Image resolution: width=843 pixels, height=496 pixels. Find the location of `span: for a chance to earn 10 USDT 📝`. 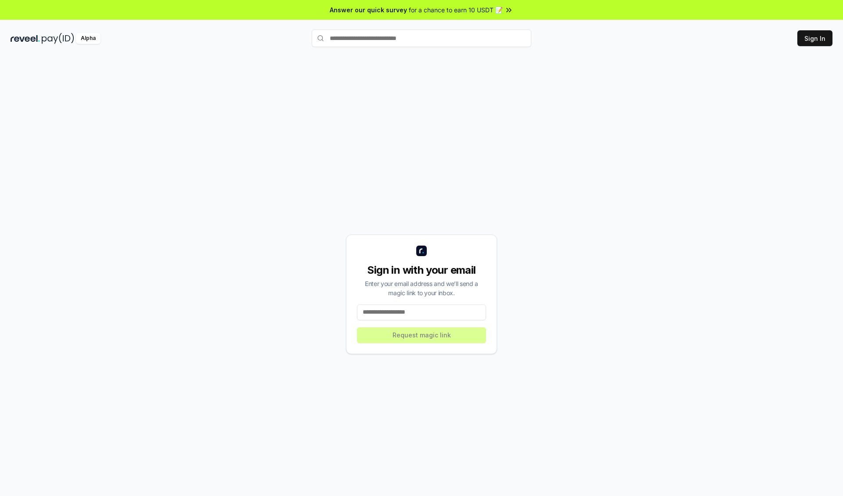

span: for a chance to earn 10 USDT 📝 is located at coordinates (456, 10).